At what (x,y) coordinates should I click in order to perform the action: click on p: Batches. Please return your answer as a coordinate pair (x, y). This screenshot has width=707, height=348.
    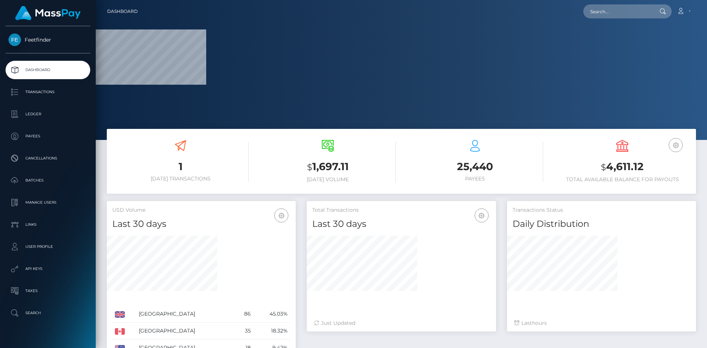
    Looking at the image, I should click on (48, 181).